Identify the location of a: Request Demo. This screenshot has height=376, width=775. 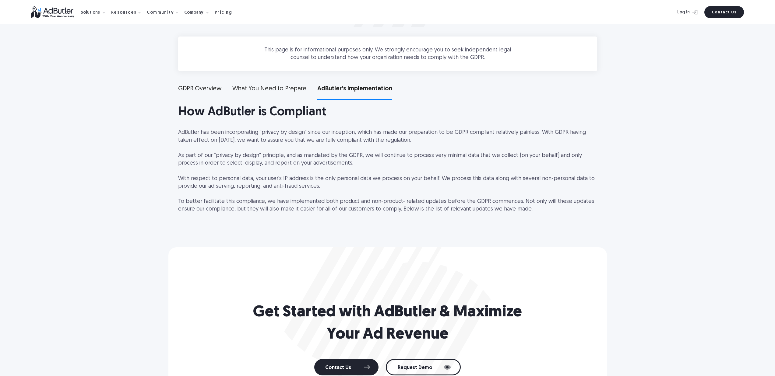
(423, 368).